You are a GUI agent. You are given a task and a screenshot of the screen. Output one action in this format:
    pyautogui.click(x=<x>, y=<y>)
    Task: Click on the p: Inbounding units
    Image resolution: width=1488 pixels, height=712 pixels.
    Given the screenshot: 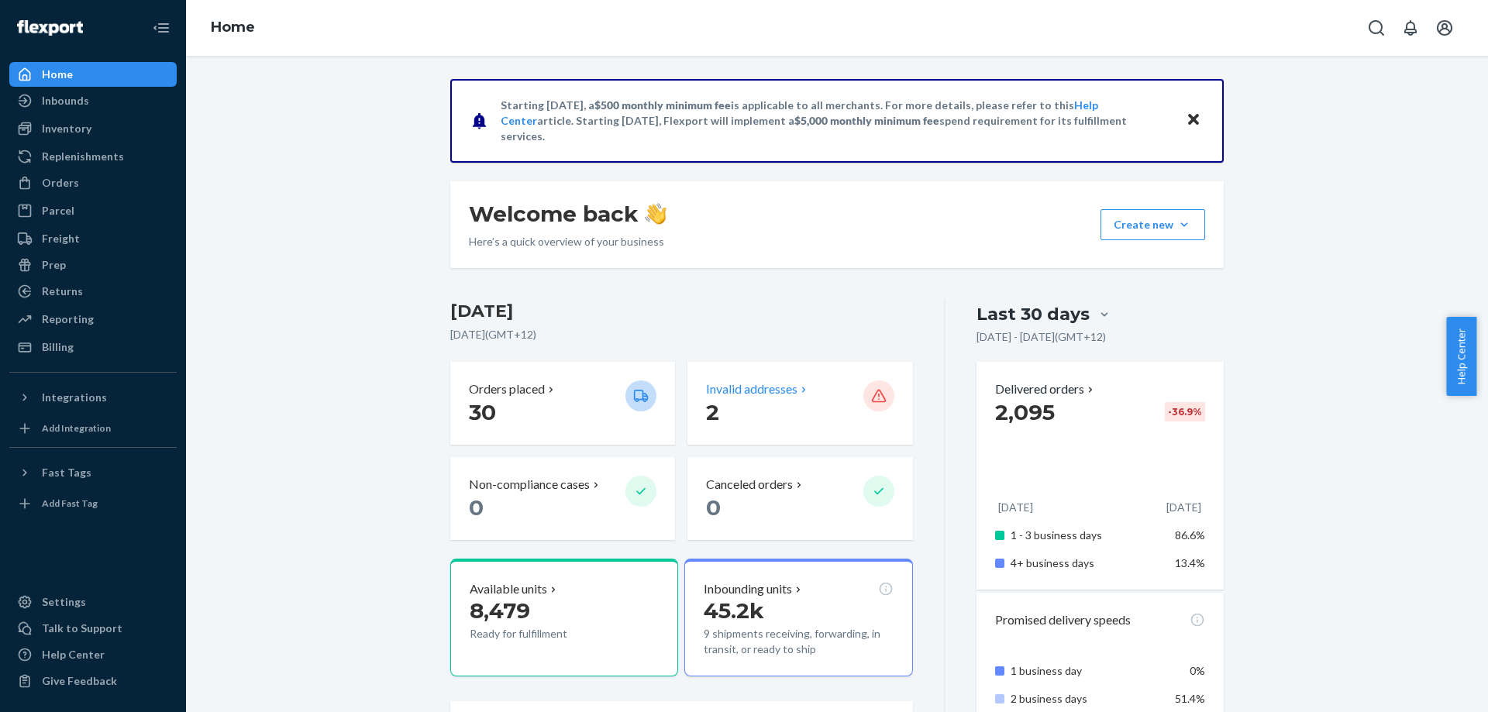 What is the action you would take?
    pyautogui.click(x=748, y=589)
    